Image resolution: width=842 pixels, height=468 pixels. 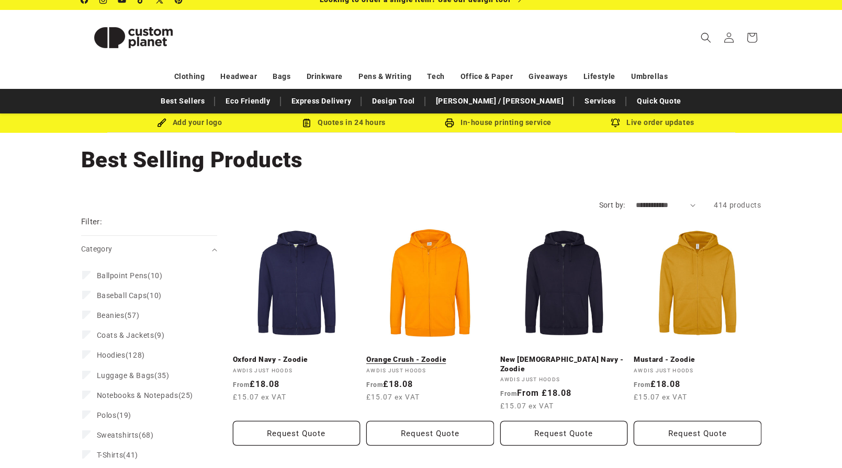 What do you see at coordinates (126, 335) in the screenshot?
I see `span: Coats & Jackets` at bounding box center [126, 335].